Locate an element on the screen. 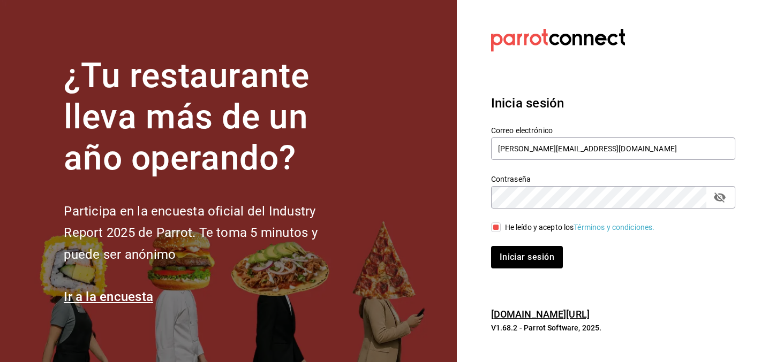 The height and width of the screenshot is (362, 761). a: Ir a la encuesta is located at coordinates (108, 297).